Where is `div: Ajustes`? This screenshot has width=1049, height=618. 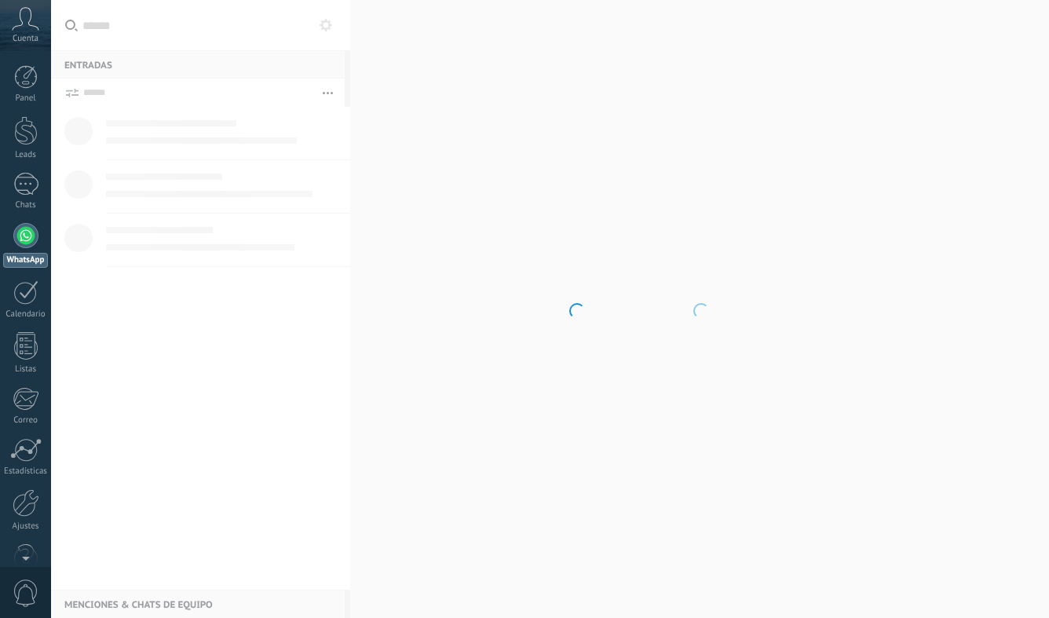
div: Ajustes is located at coordinates (26, 526).